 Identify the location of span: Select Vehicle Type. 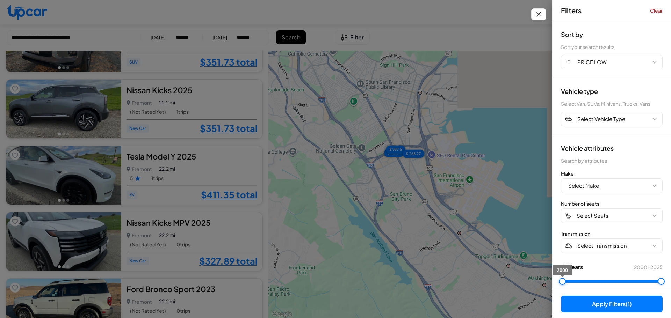
(601, 119).